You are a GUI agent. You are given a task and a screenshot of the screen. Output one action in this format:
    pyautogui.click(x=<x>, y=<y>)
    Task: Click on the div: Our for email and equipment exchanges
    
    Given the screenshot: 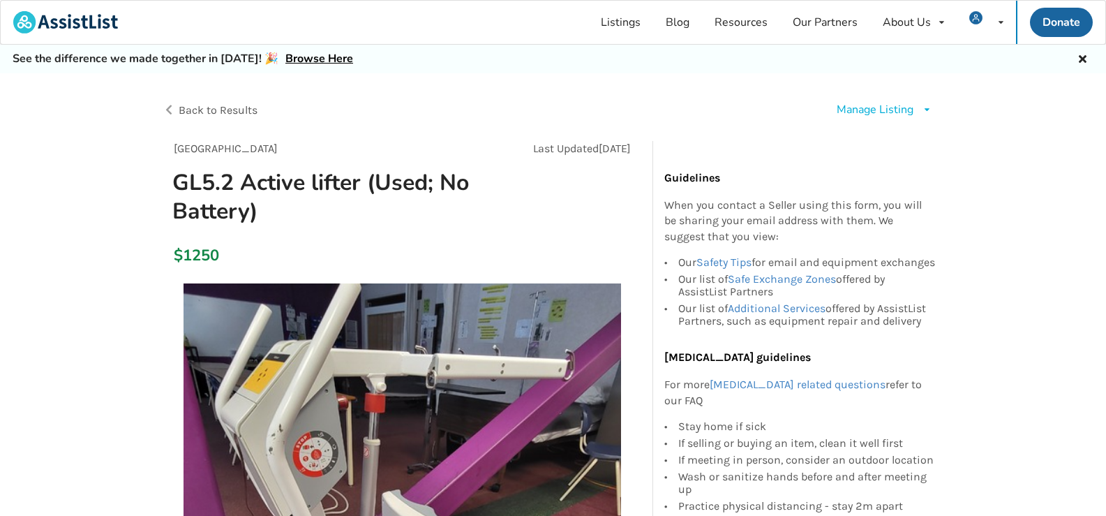 What is the action you would take?
    pyautogui.click(x=807, y=263)
    